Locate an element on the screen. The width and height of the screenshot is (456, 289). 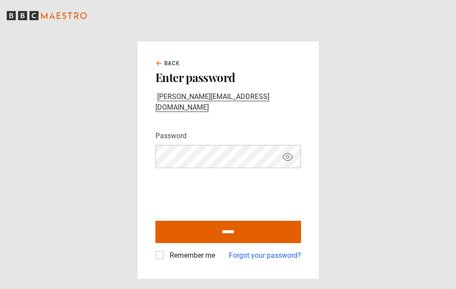
span: Back is located at coordinates (172, 63).